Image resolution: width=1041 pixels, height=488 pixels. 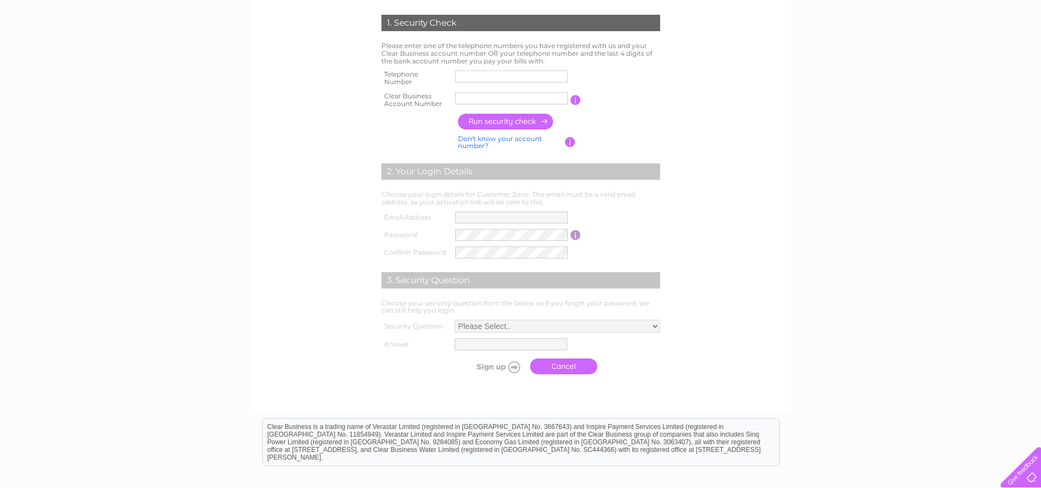 I want to click on th: Confirm Password, so click(x=416, y=252).